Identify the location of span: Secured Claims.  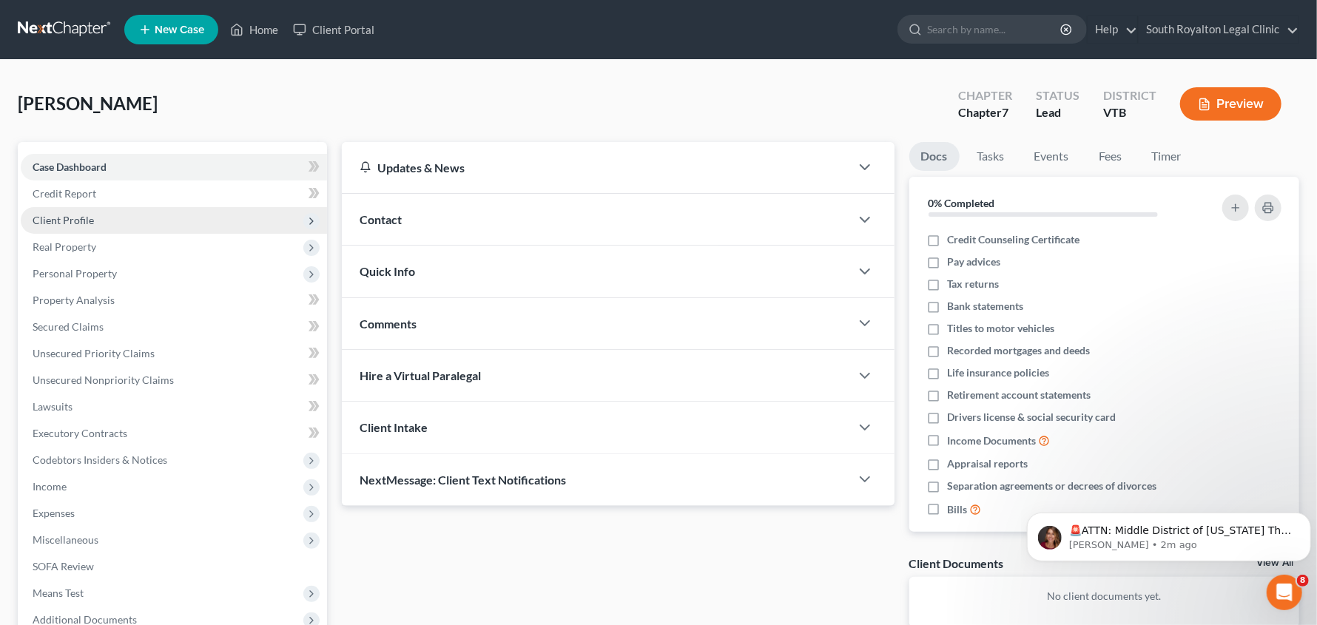
(68, 326).